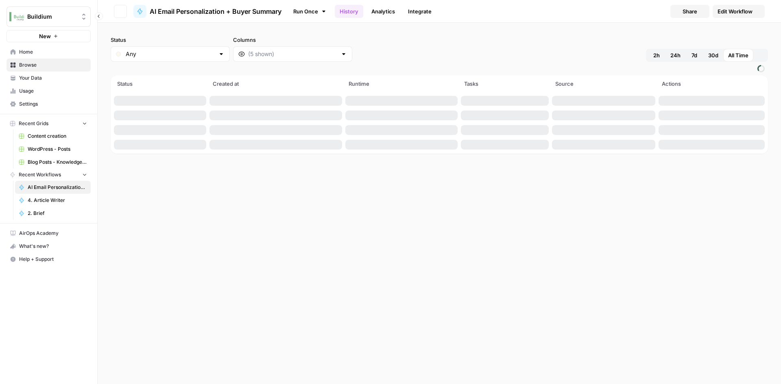 This screenshot has width=781, height=384. What do you see at coordinates (170, 40) in the screenshot?
I see `label: Status` at bounding box center [170, 40].